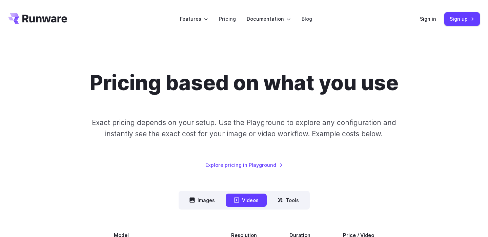  I want to click on a: Explore pricing in Playground, so click(244, 165).